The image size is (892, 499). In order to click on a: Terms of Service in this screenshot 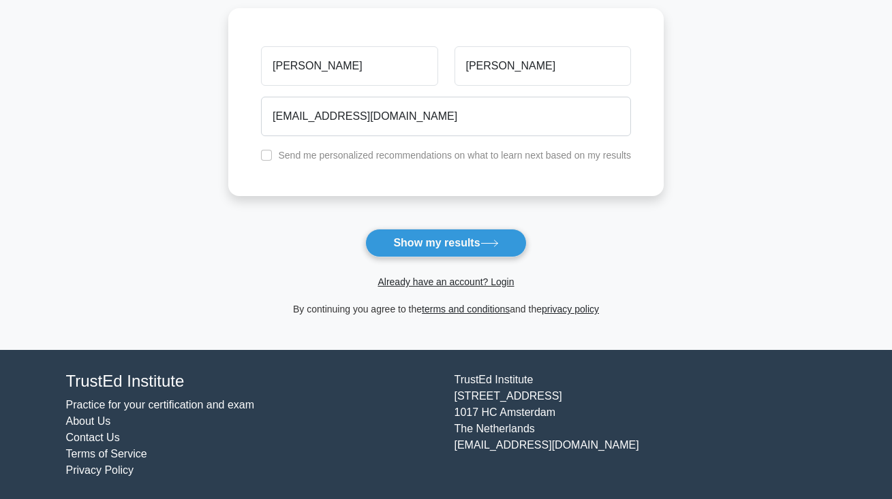, I will do `click(106, 454)`.